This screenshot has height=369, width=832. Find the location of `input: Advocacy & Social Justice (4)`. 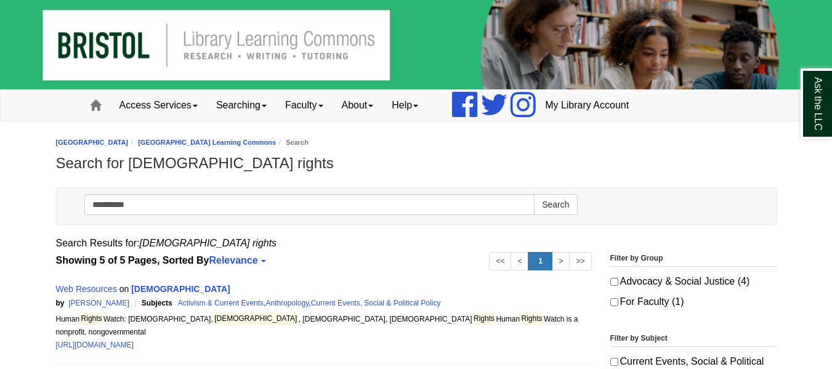

input: Advocacy & Social Justice (4) is located at coordinates (614, 281).